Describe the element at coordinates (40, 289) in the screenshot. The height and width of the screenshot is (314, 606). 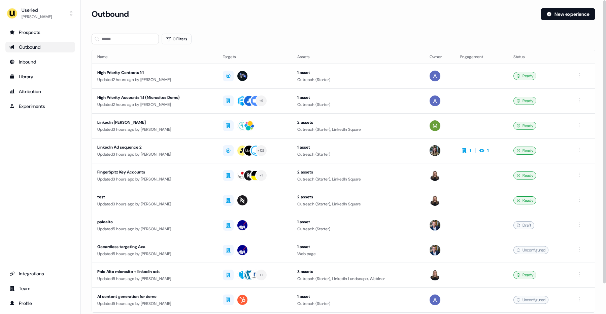
I see `a: Go to team` at that location.